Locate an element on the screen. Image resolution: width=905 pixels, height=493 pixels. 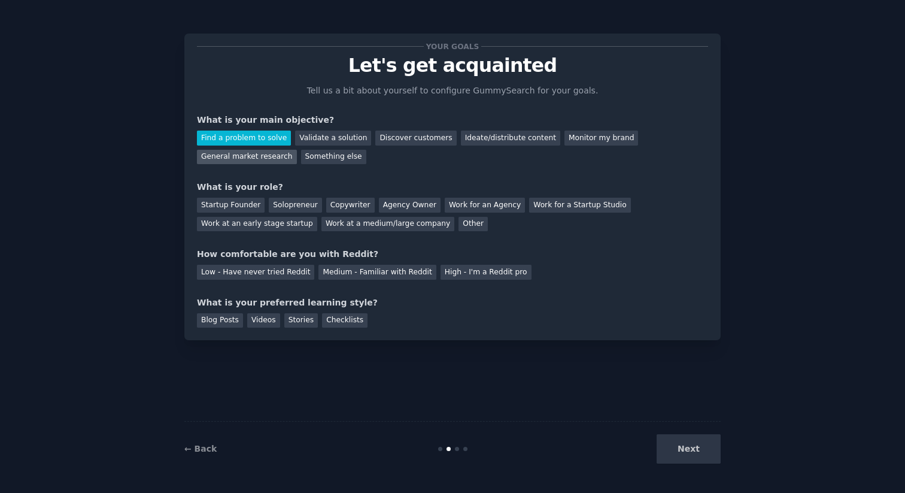
div: Work for an Agency is located at coordinates (485, 205).